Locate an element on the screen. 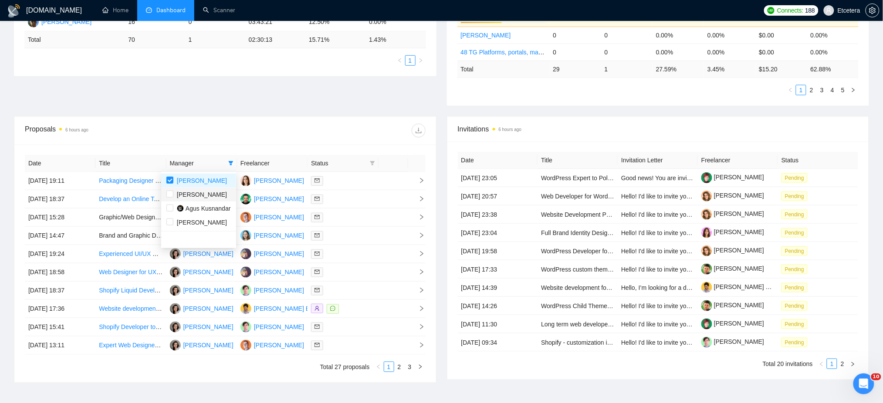  li: 4 is located at coordinates (832, 90).